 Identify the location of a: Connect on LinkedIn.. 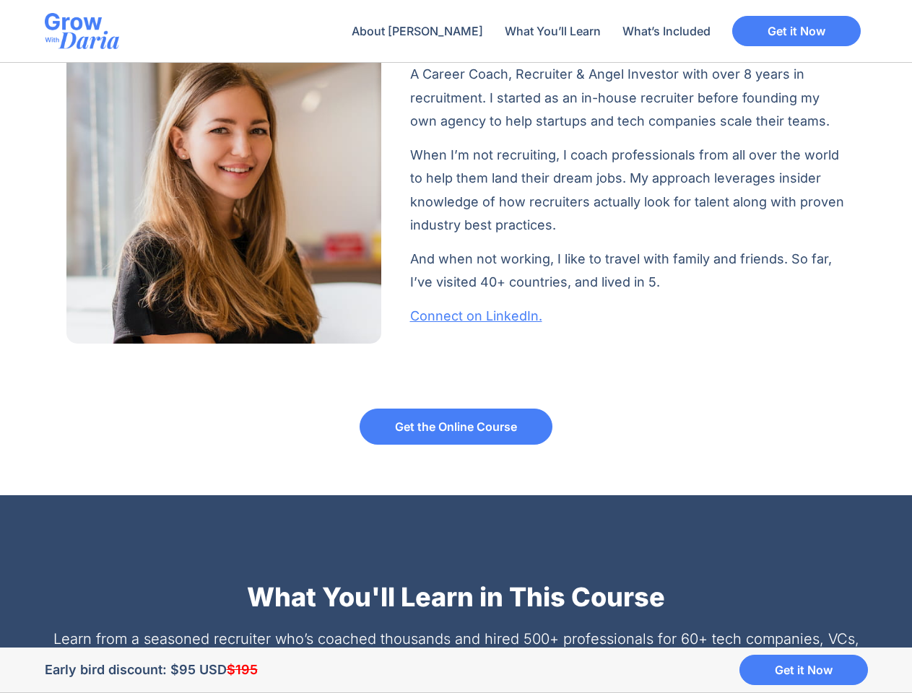
(476, 315).